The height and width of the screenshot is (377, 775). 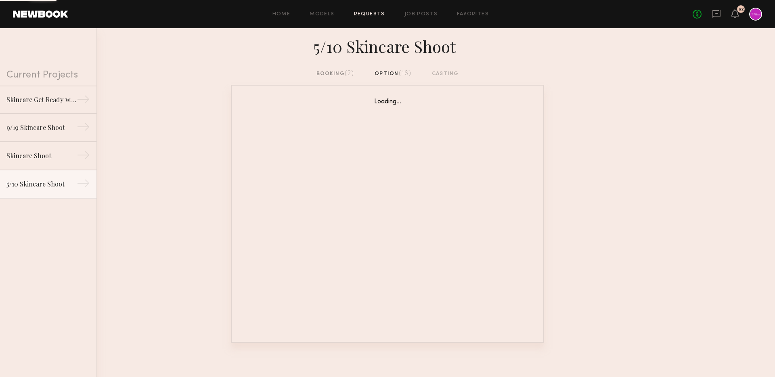 I want to click on span: (2), so click(x=350, y=73).